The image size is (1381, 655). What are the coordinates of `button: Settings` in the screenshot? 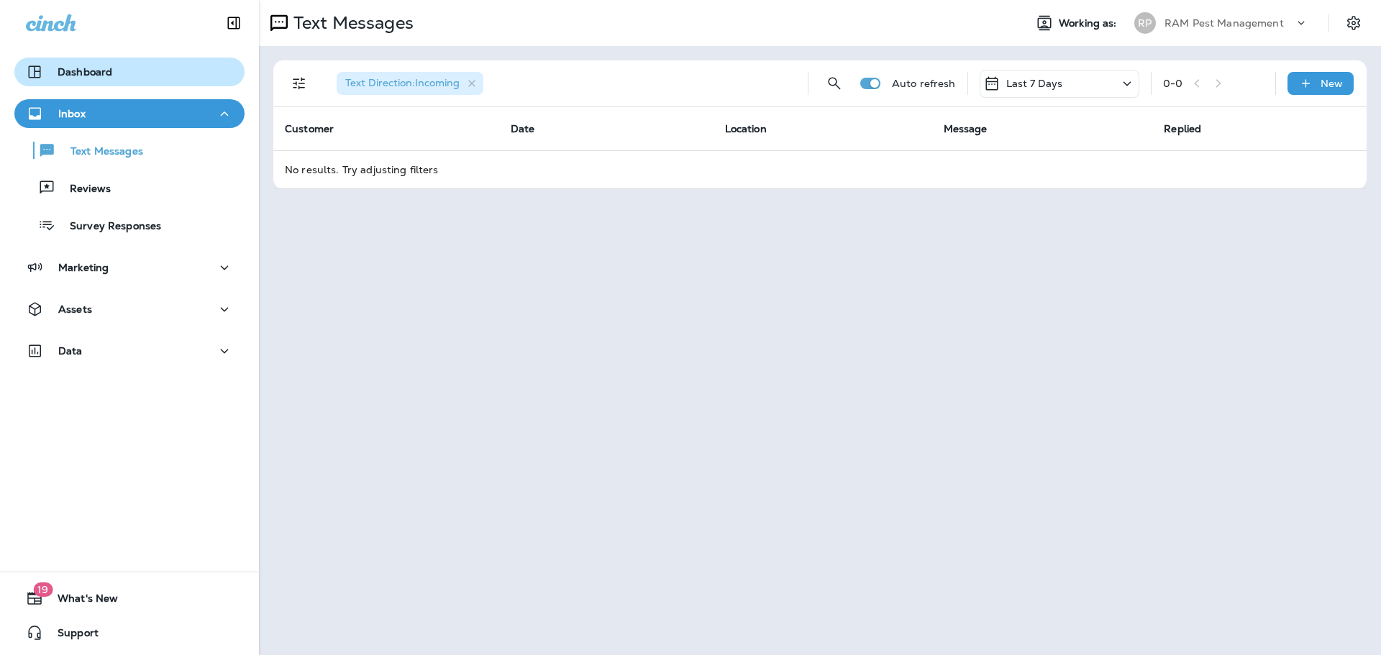 It's located at (1353, 23).